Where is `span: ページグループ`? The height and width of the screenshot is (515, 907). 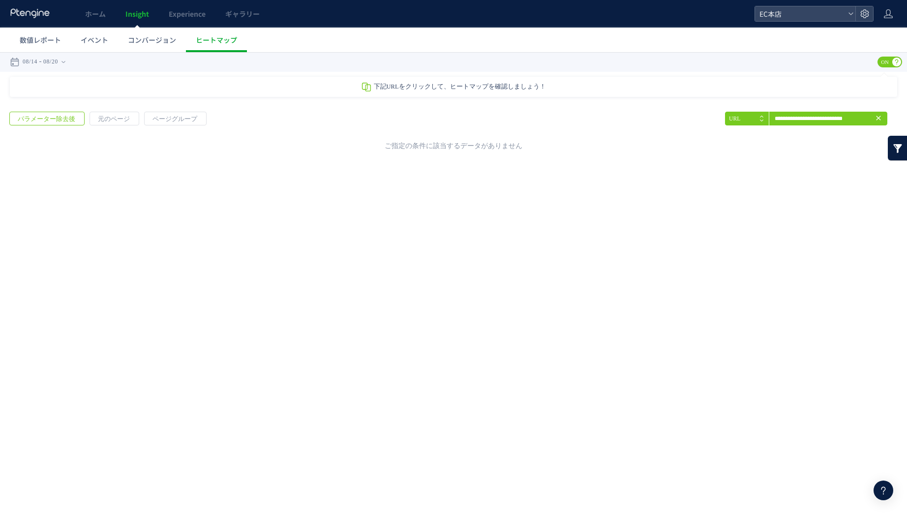 span: ページグループ is located at coordinates (175, 67).